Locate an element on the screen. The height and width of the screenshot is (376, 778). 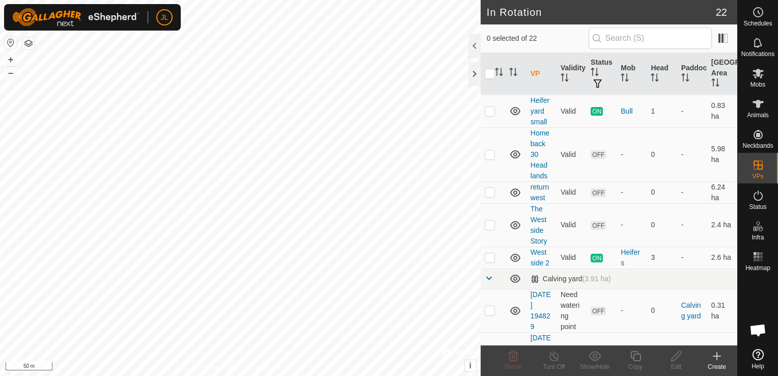
a: Home back 30 Head lands is located at coordinates (540, 154).